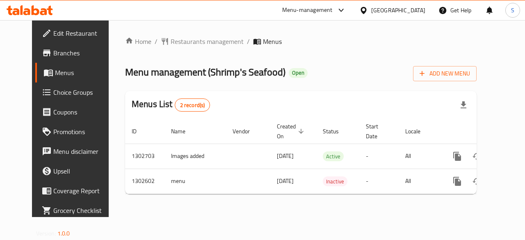 Image resolution: width=525 pixels, height=240 pixels. I want to click on a: Coupons, so click(78, 112).